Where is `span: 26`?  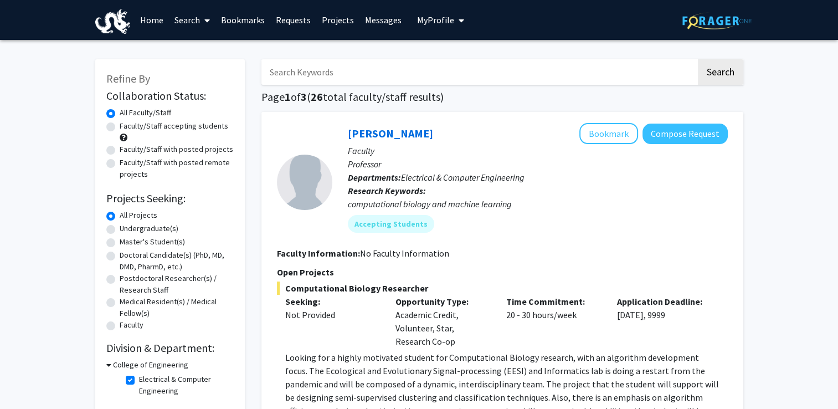 span: 26 is located at coordinates (317, 96).